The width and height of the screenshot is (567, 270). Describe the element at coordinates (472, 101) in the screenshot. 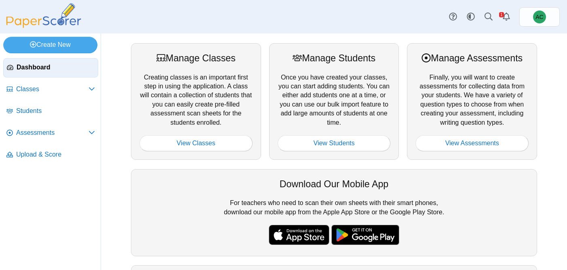

I see `div: Finally, you will want to create assessments for collecting data from your students. We have a va...` at that location.